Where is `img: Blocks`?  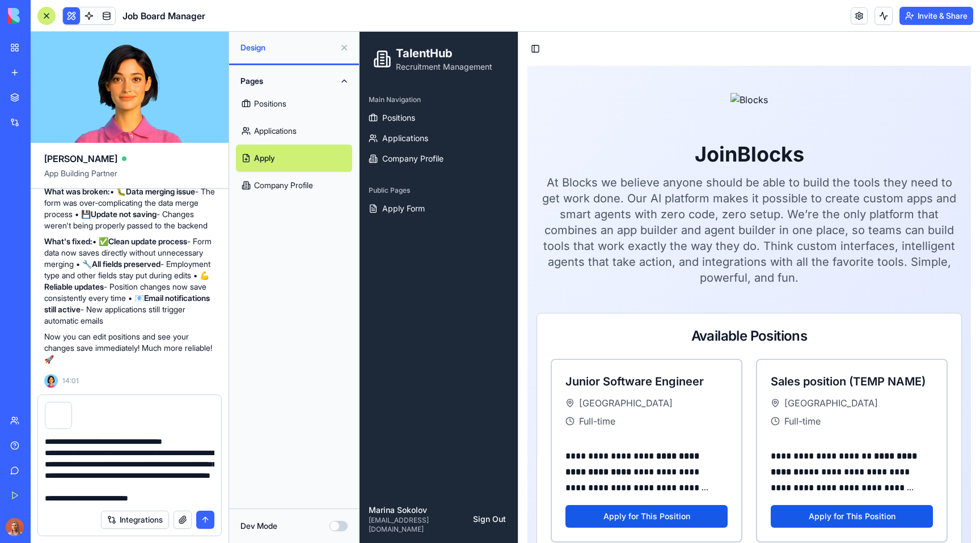
img: Blocks is located at coordinates (390, 79).